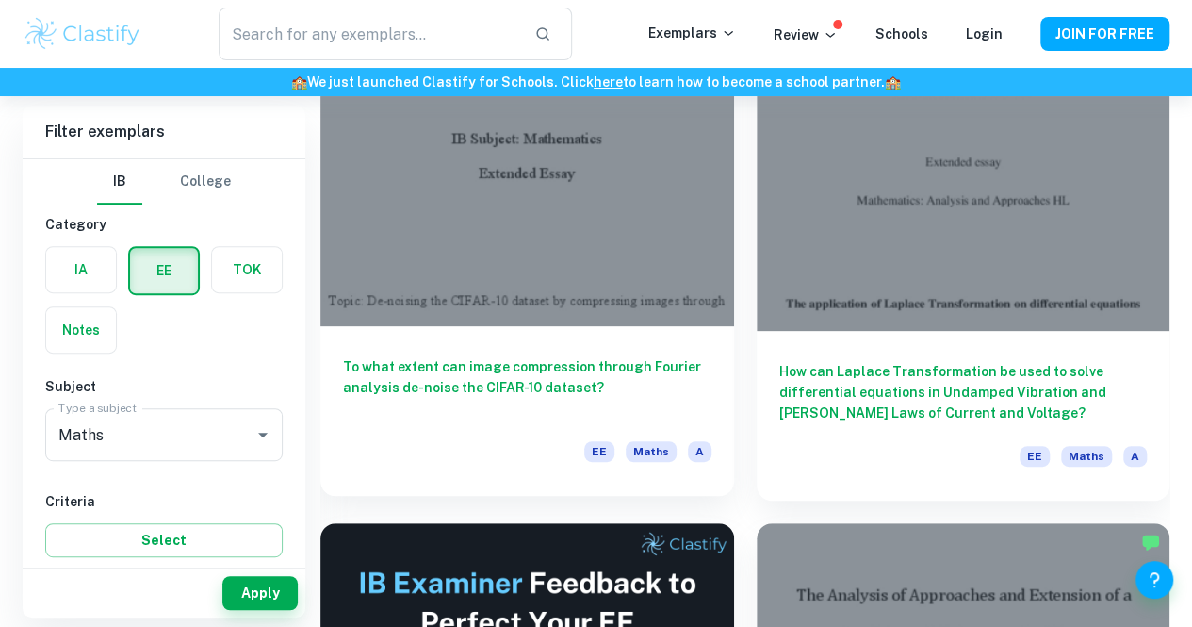 The height and width of the screenshot is (627, 1192). I want to click on img: Marked, so click(1151, 542).